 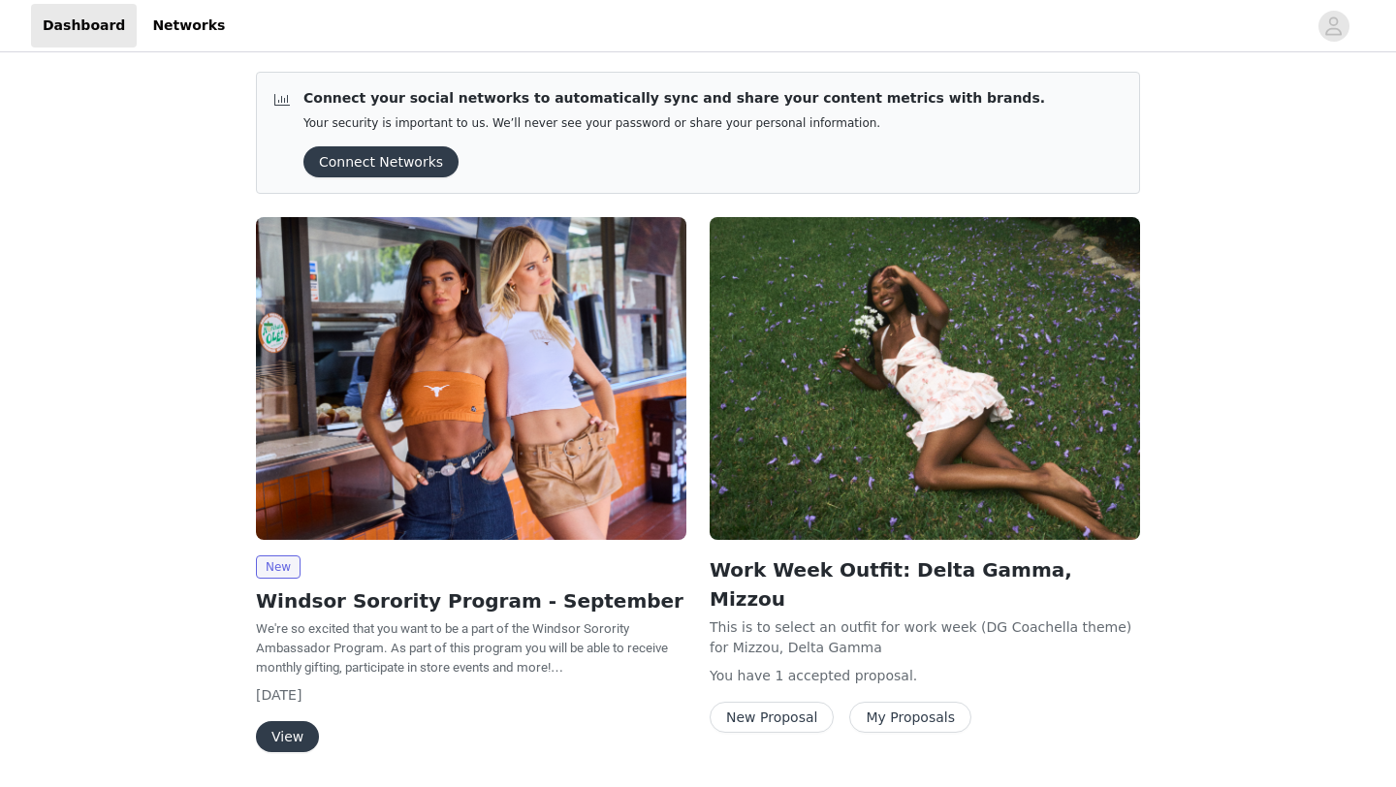 I want to click on p: You have 1 accepted proposal ., so click(x=925, y=676).